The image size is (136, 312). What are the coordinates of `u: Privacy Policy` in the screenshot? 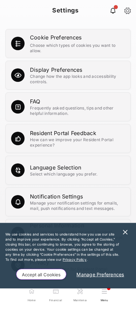 It's located at (74, 259).